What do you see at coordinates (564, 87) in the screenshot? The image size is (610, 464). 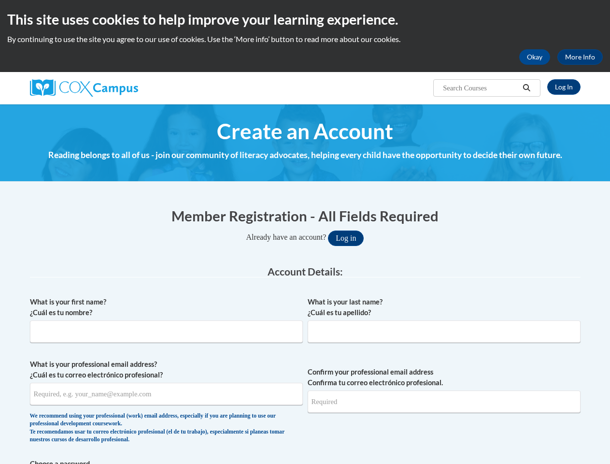 I see `a: Log In` at bounding box center [564, 87].